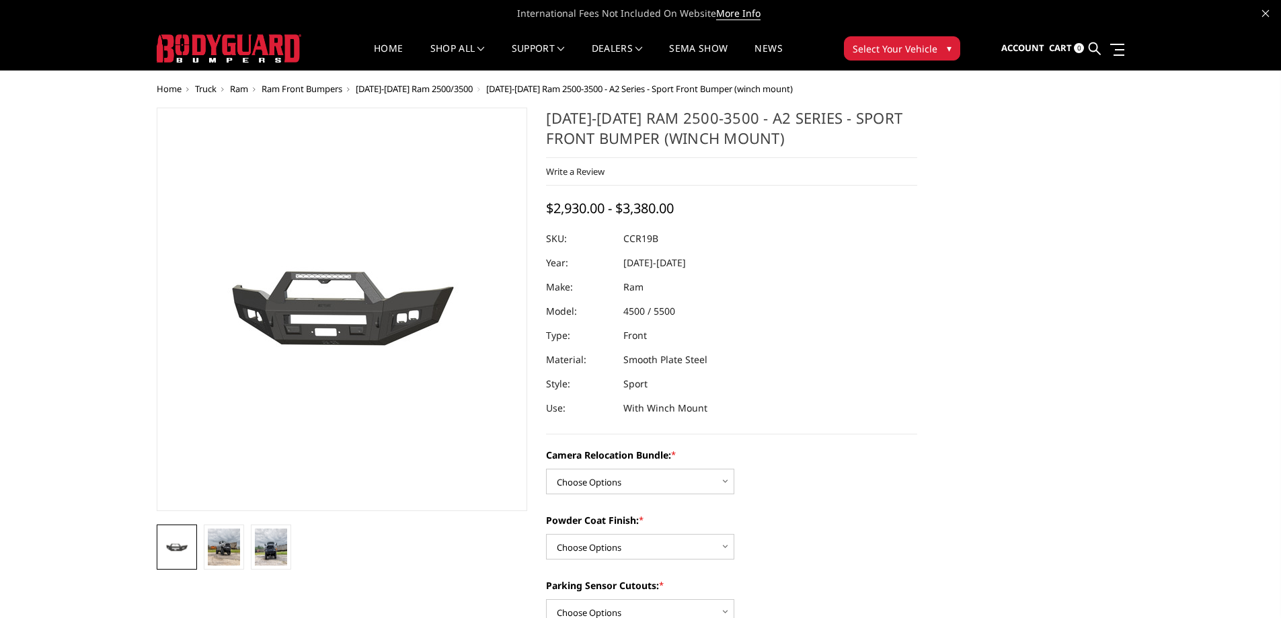 This screenshot has width=1281, height=618. Describe the element at coordinates (617, 56) in the screenshot. I see `a: Dealers` at that location.